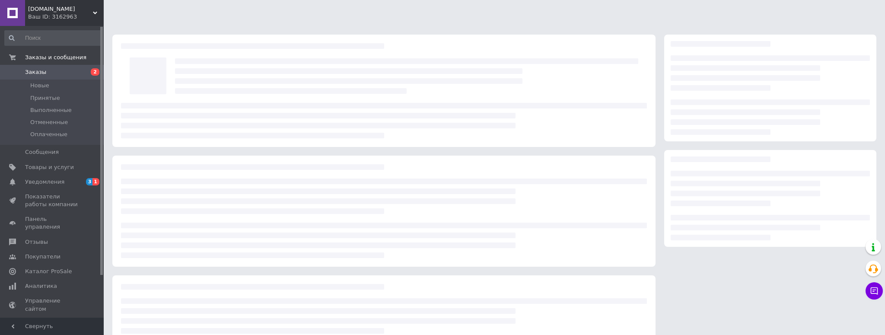 This screenshot has height=335, width=885. Describe the element at coordinates (42, 152) in the screenshot. I see `span: Сообщения` at that location.